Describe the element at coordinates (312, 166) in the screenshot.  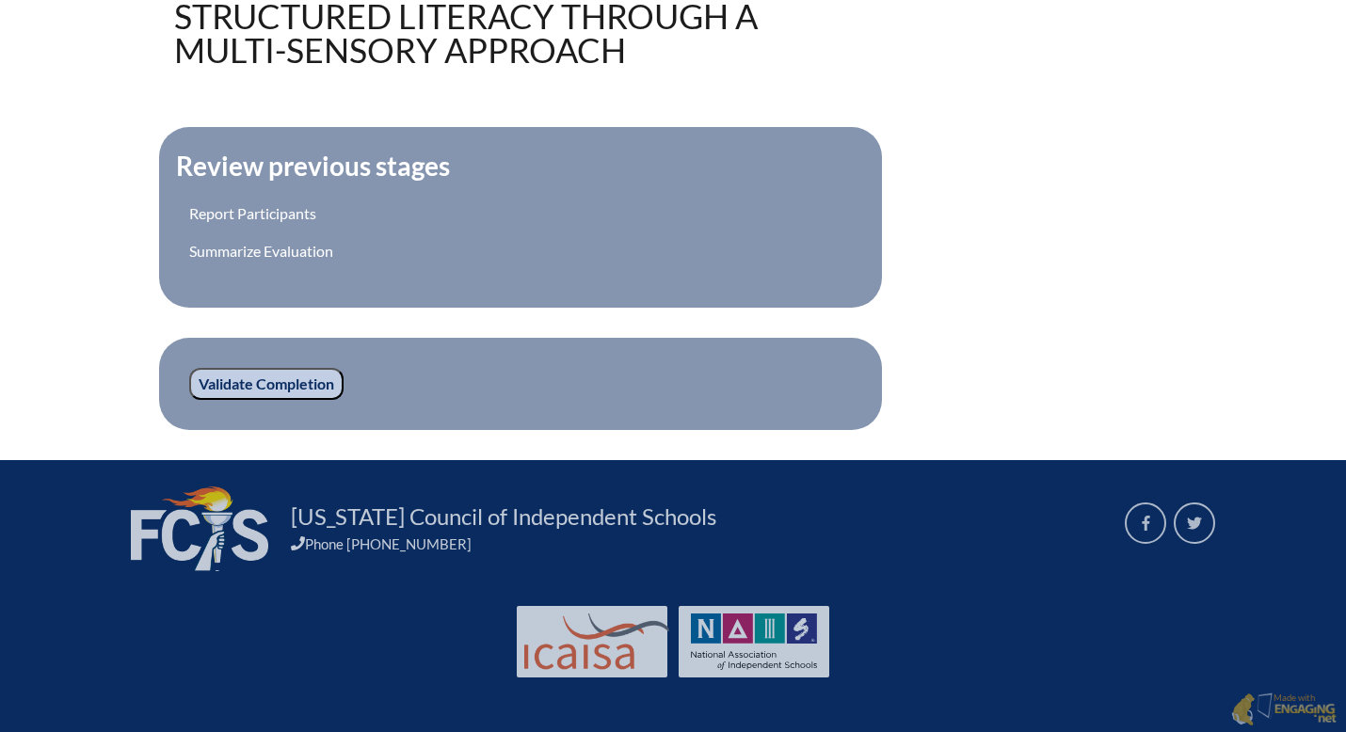
I see `legend: Review previous stages` at that location.